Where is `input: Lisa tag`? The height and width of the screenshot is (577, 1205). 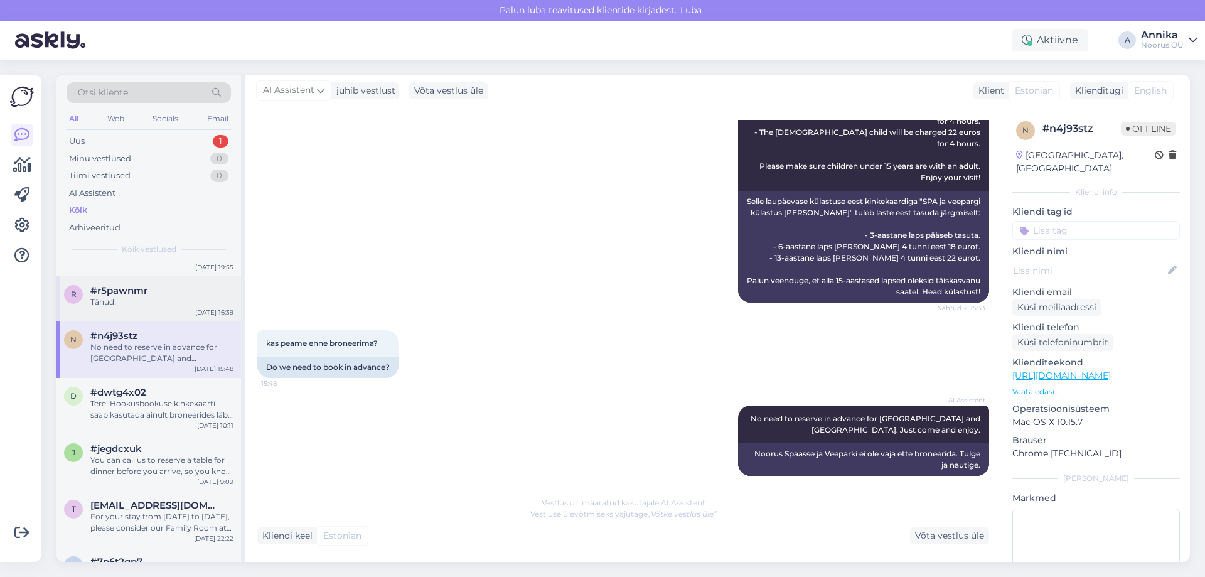 input: Lisa tag is located at coordinates (1096, 230).